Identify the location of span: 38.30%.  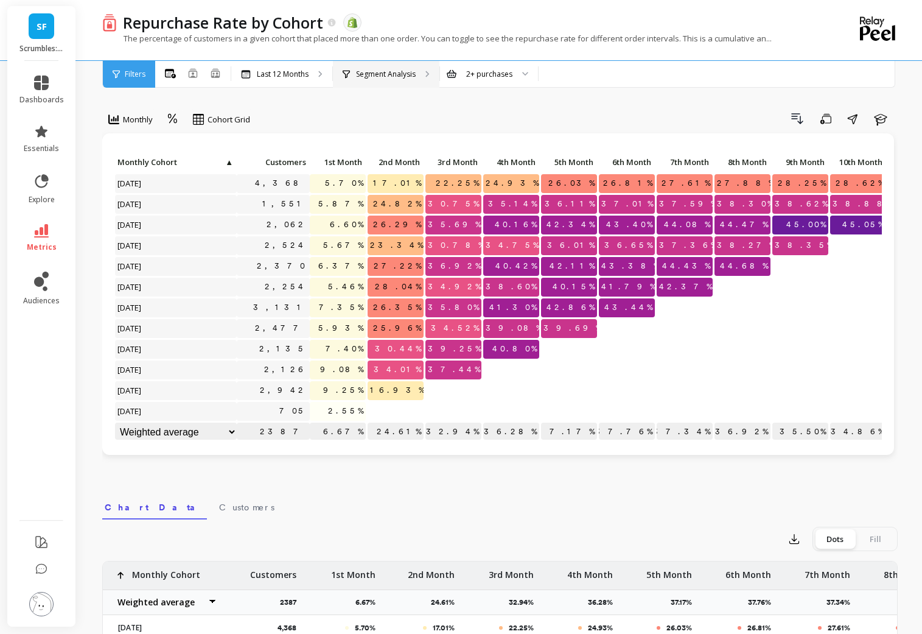
(745, 204).